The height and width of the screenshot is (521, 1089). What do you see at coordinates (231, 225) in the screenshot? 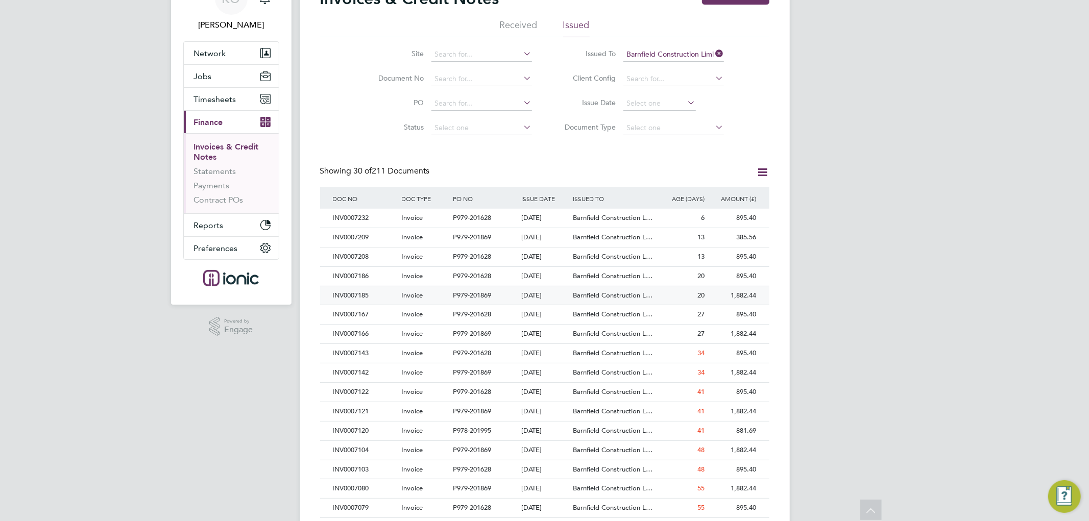
I see `button: Reports` at bounding box center [231, 225].